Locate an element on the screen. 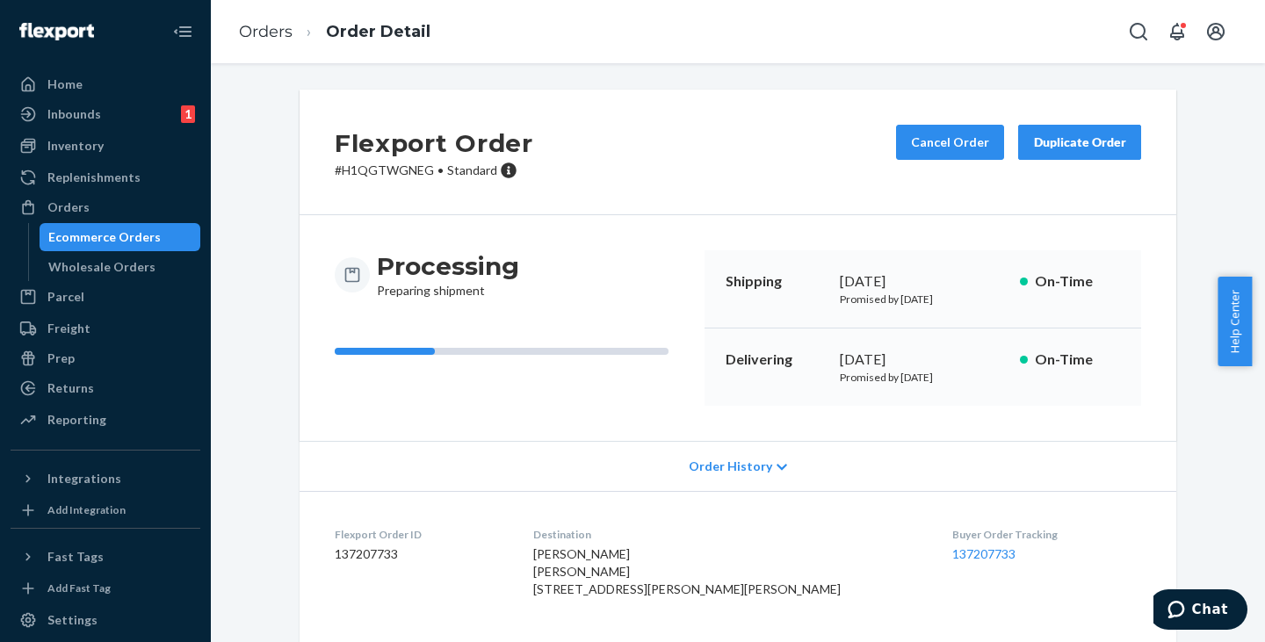  div: Duplicate Order is located at coordinates (1079, 142).